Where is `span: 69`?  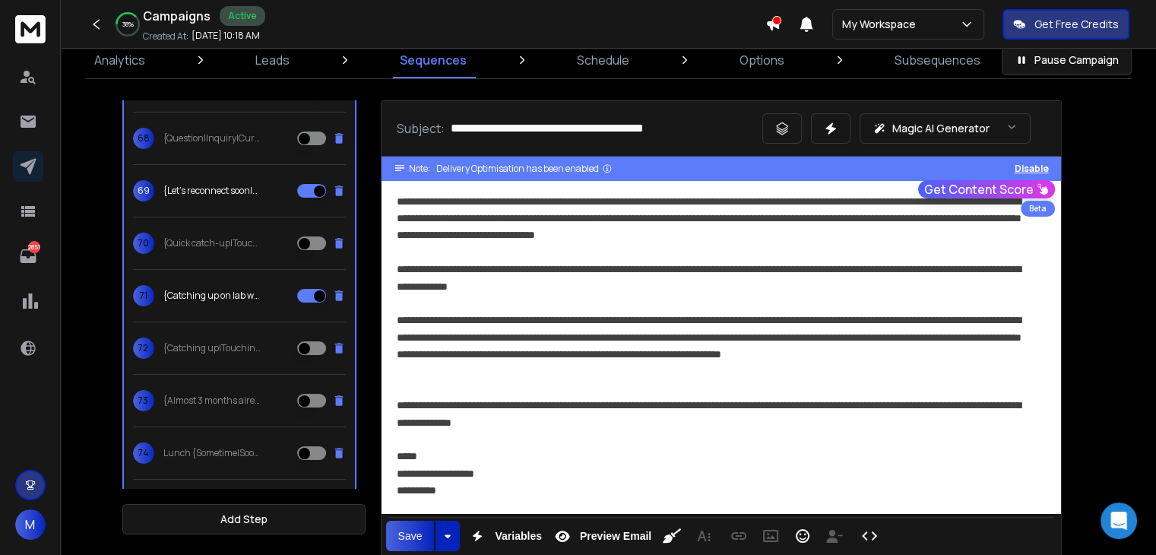 span: 69 is located at coordinates (144, 191).